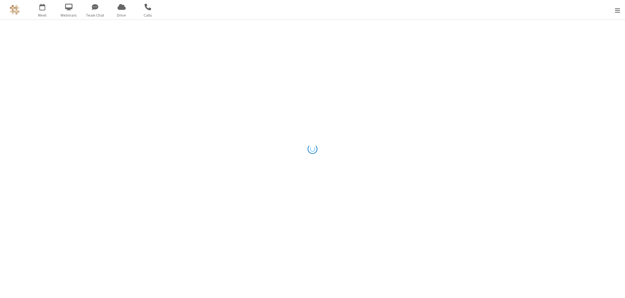 This screenshot has height=298, width=625. Describe the element at coordinates (95, 15) in the screenshot. I see `span: Team Chat` at that location.